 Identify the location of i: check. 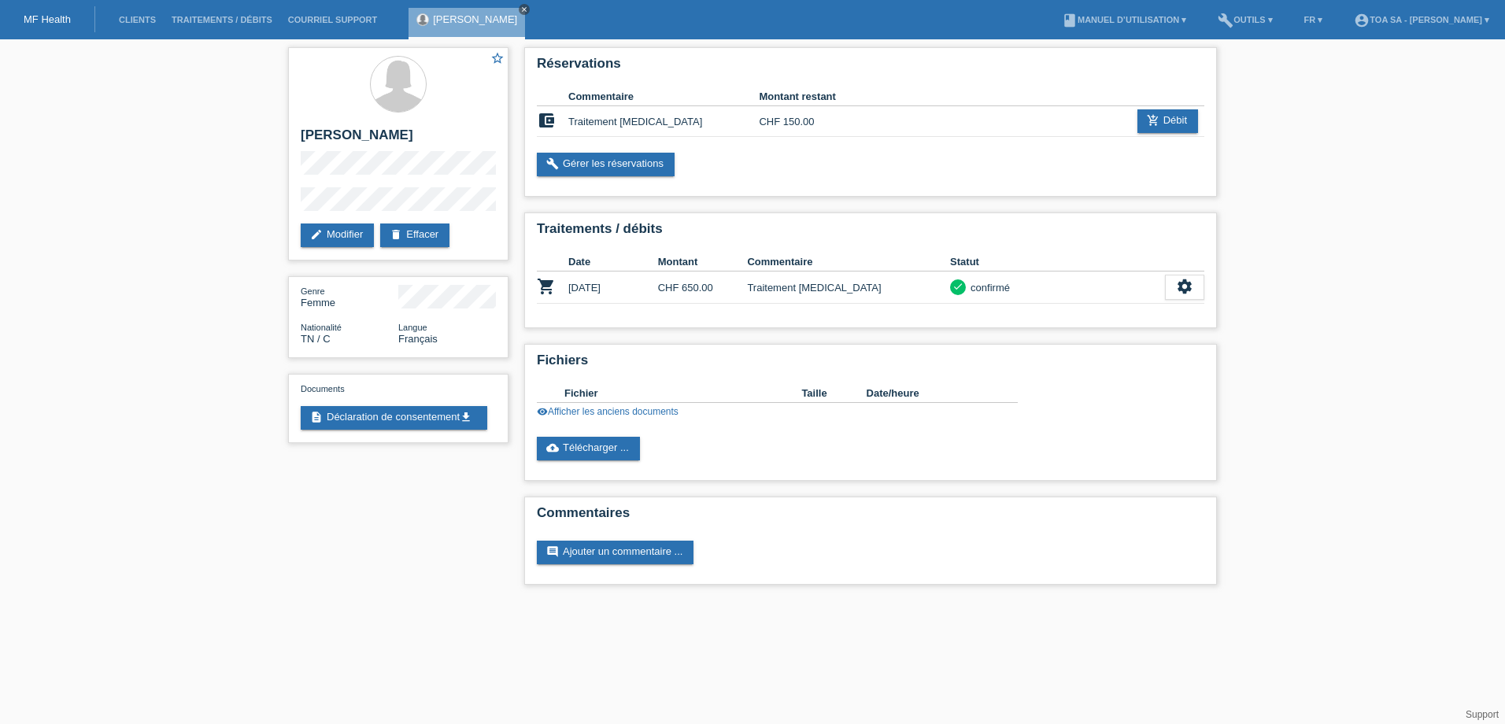
(958, 286).